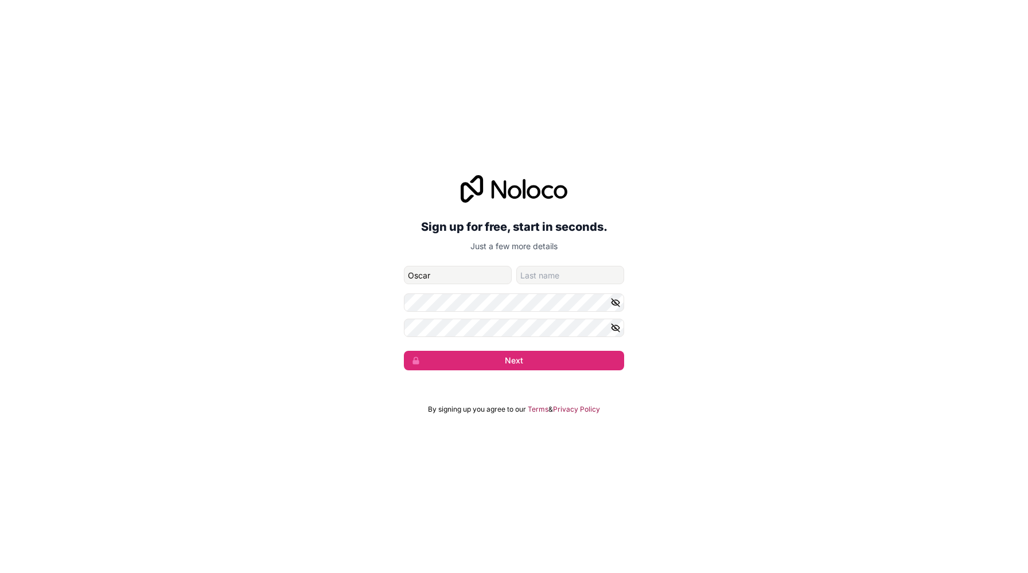  I want to click on input: Confirm password, so click(514, 328).